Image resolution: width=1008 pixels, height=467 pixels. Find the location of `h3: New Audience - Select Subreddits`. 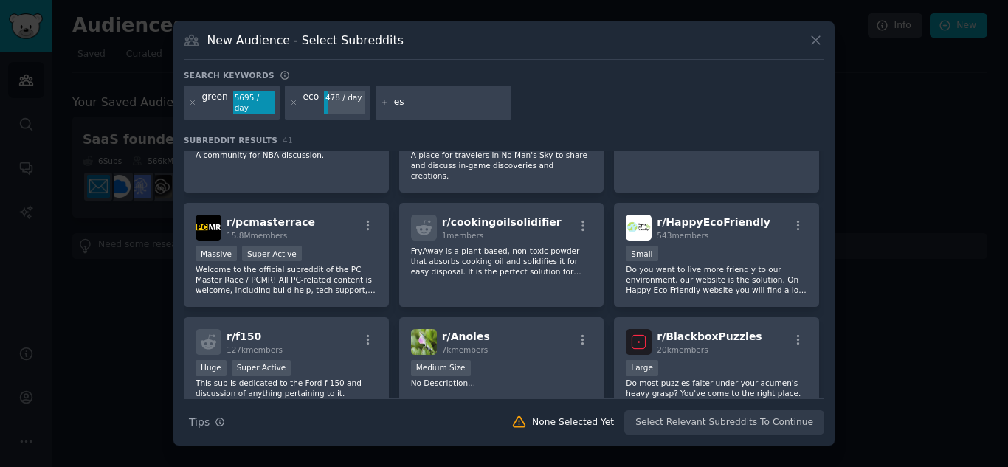

h3: New Audience - Select Subreddits is located at coordinates (305, 40).